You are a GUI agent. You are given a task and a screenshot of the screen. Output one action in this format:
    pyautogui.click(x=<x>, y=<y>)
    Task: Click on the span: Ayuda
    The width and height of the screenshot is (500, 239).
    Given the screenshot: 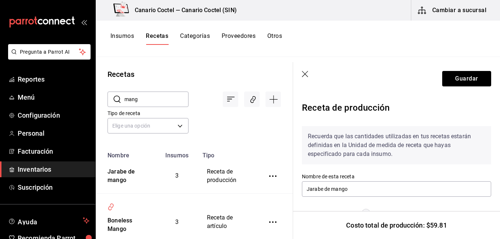 What is the action you would take?
    pyautogui.click(x=49, y=221)
    